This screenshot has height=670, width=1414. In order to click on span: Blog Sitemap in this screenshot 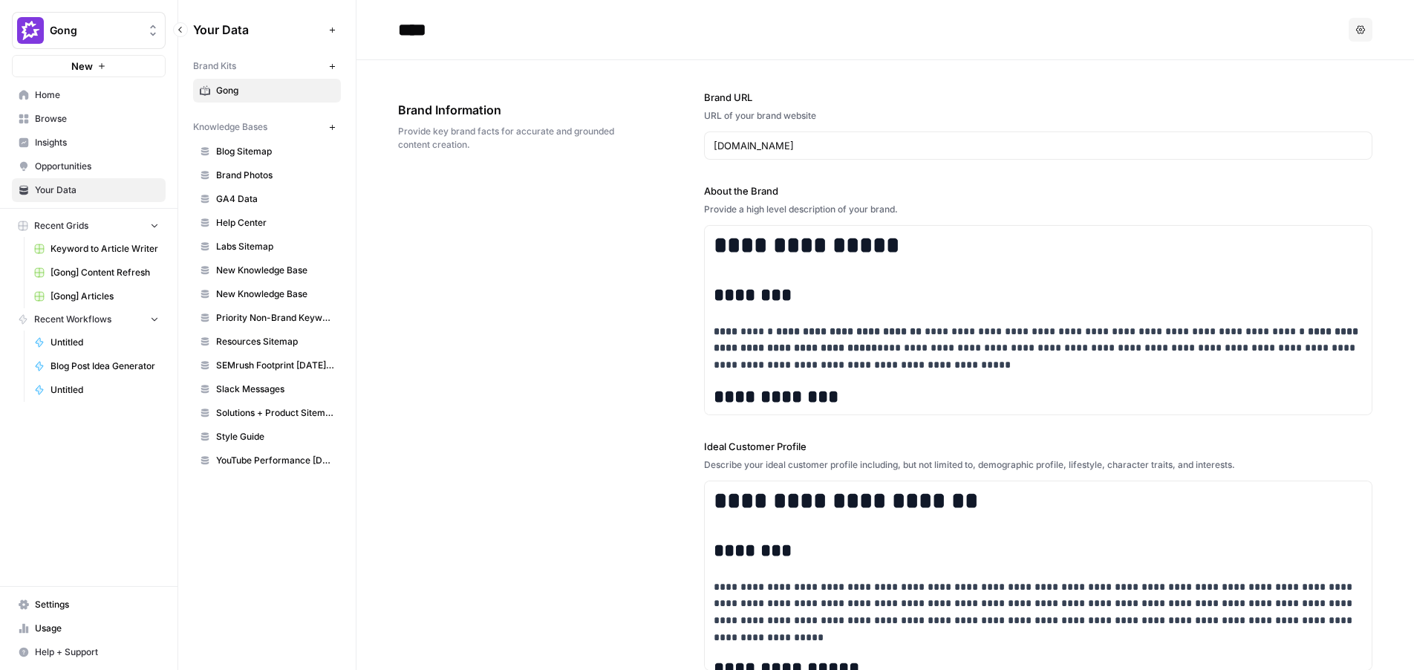, I will do `click(275, 152)`.